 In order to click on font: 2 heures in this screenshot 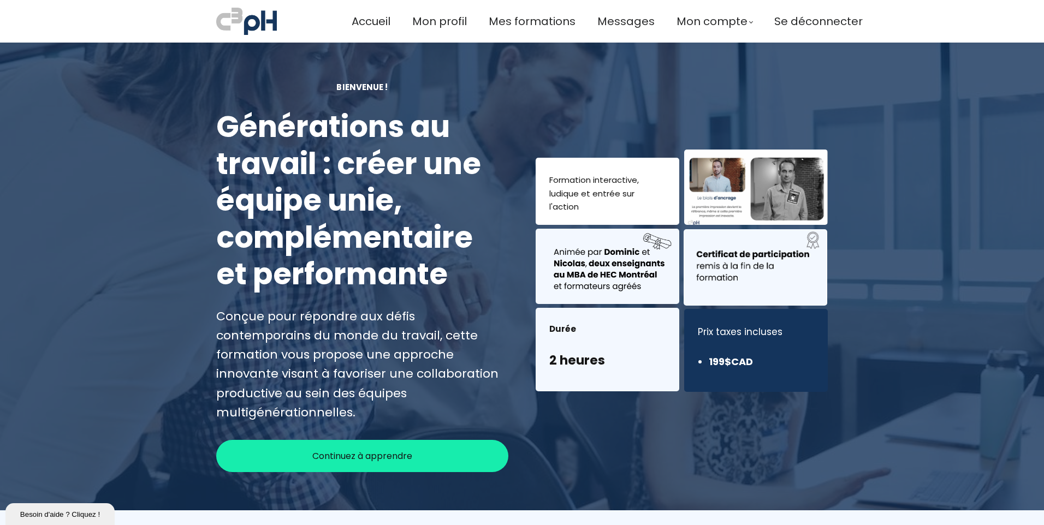, I will do `click(577, 360)`.